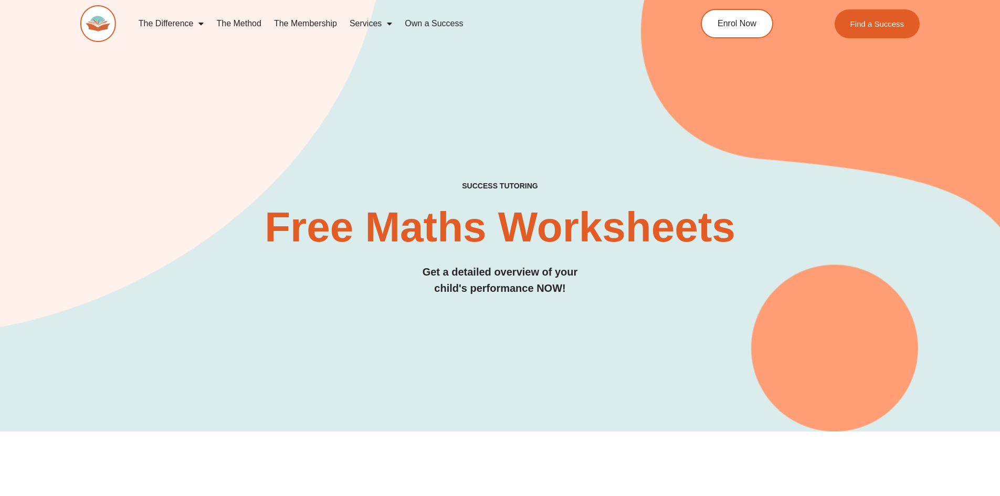  Describe the element at coordinates (393, 24) in the screenshot. I see `nav: Menu` at that location.